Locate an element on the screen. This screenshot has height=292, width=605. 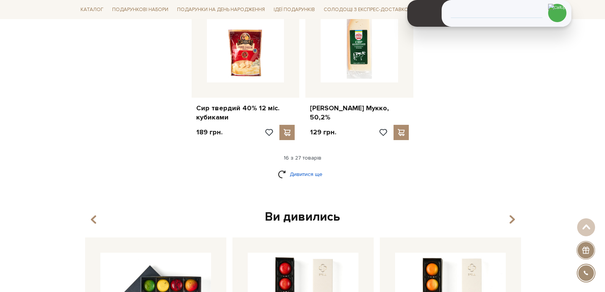
img: Сир фермерський Мукко, 50,2% is located at coordinates (359, 44).